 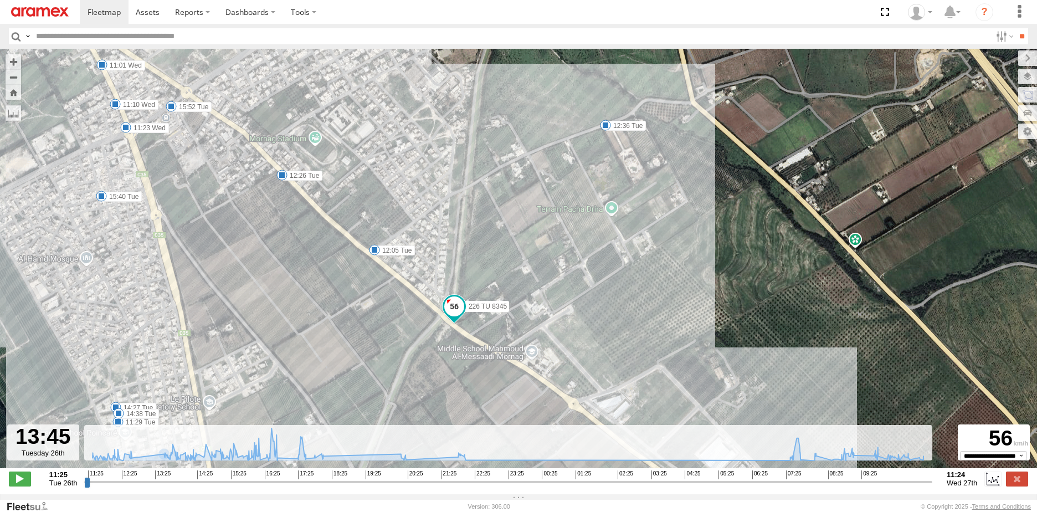 I want to click on label: Search Query, so click(x=28, y=36).